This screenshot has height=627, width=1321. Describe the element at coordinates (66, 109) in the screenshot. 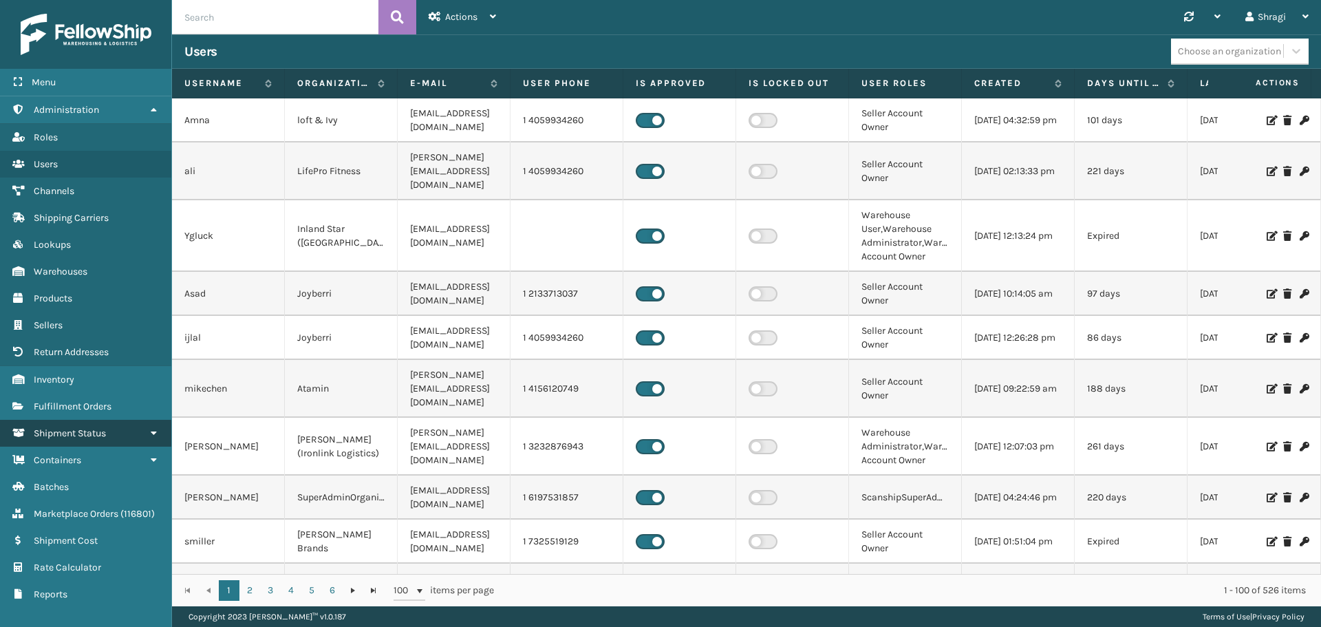

I see `span: Administration` at that location.